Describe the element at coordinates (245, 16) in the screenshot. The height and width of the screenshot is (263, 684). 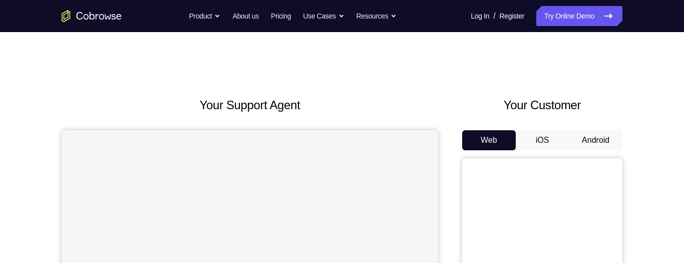
I see `a: About us` at that location.